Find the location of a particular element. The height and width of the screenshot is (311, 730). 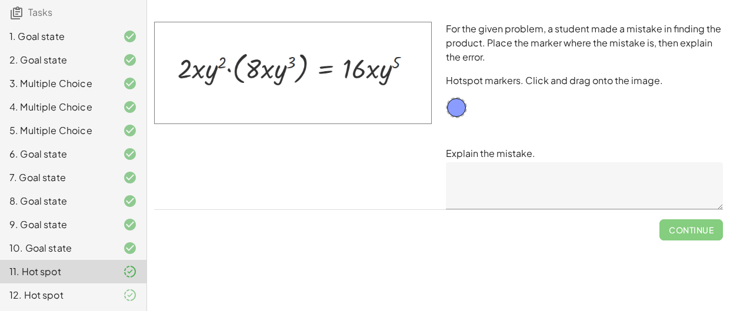

div: 2. Goal state is located at coordinates (56, 60).